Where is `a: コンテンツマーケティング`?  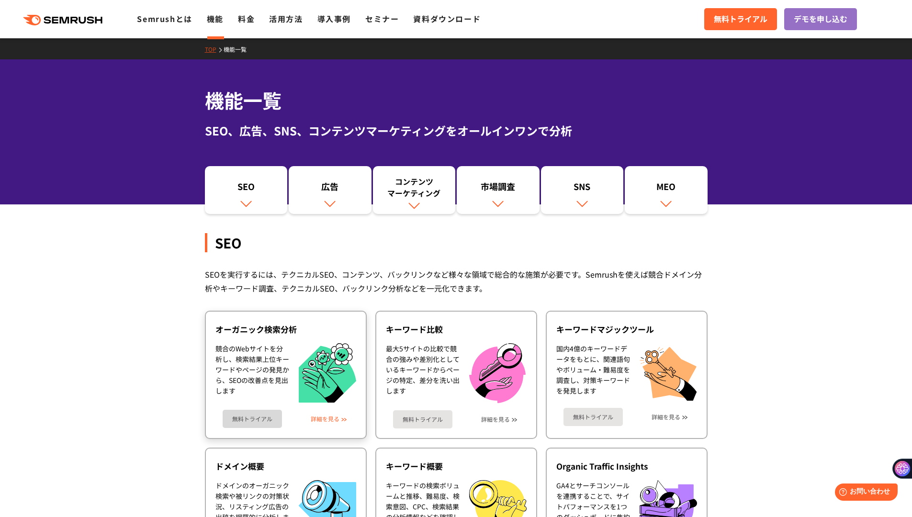 a: コンテンツマーケティング is located at coordinates (414, 190).